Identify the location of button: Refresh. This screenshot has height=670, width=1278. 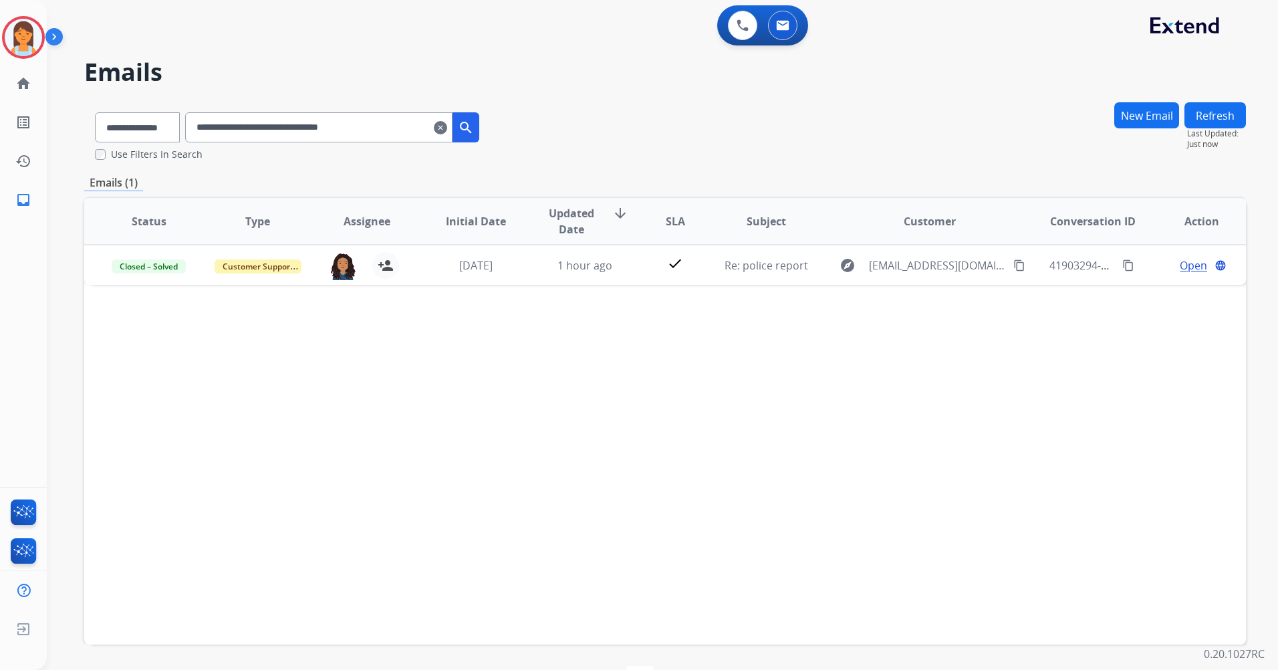
(1215, 115).